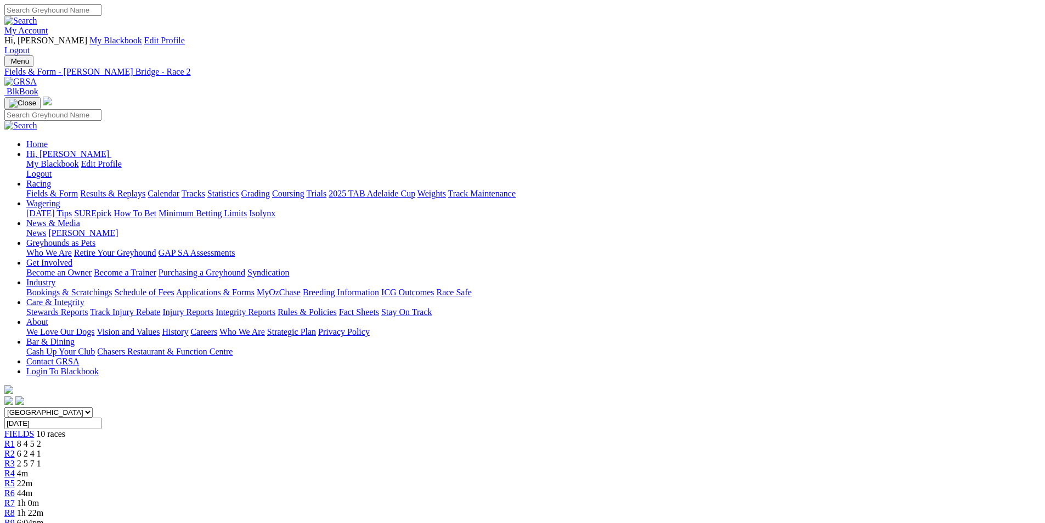  Describe the element at coordinates (307, 312) in the screenshot. I see `a: Rules & Policies` at that location.